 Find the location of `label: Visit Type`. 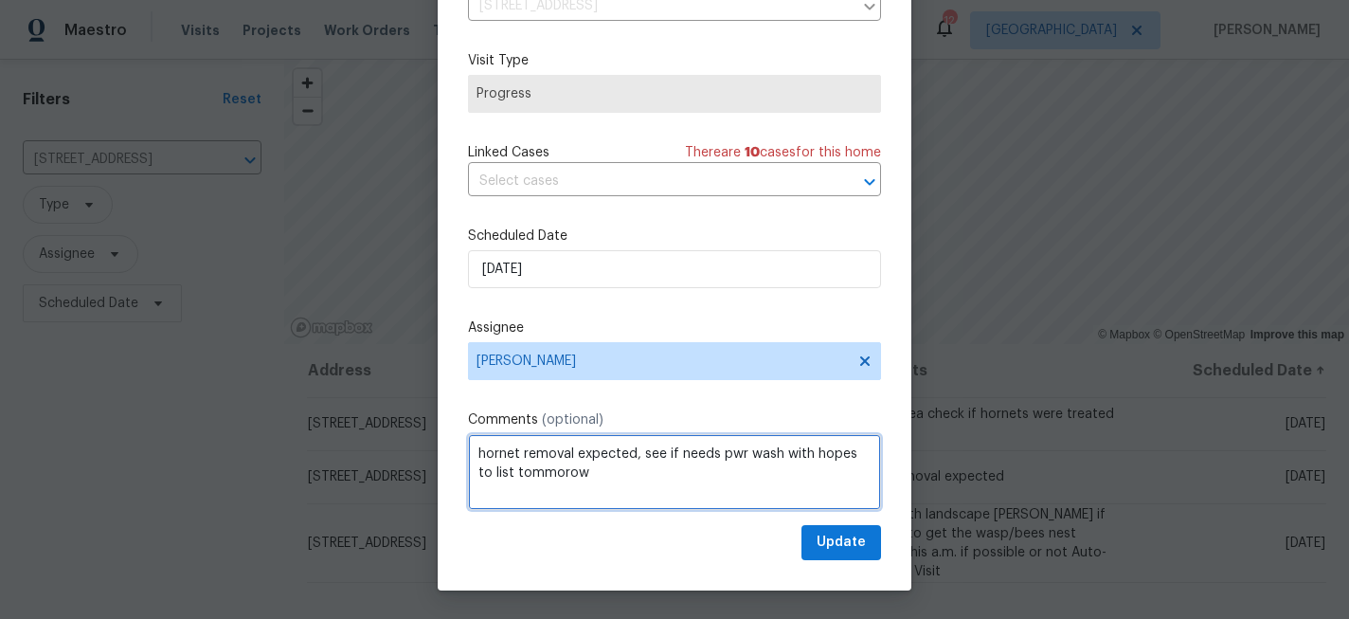

label: Visit Type is located at coordinates (675, 61).